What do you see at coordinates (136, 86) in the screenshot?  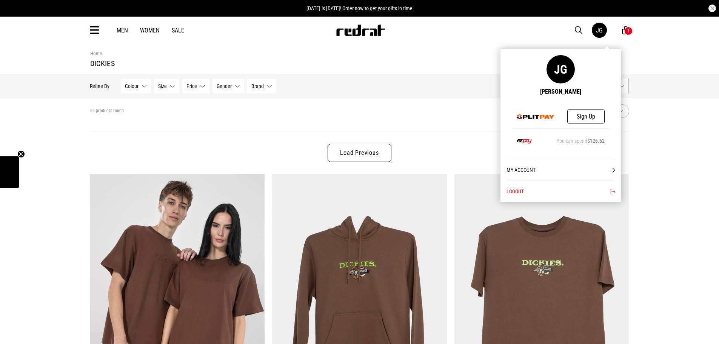 I see `button: Colour` at bounding box center [136, 86].